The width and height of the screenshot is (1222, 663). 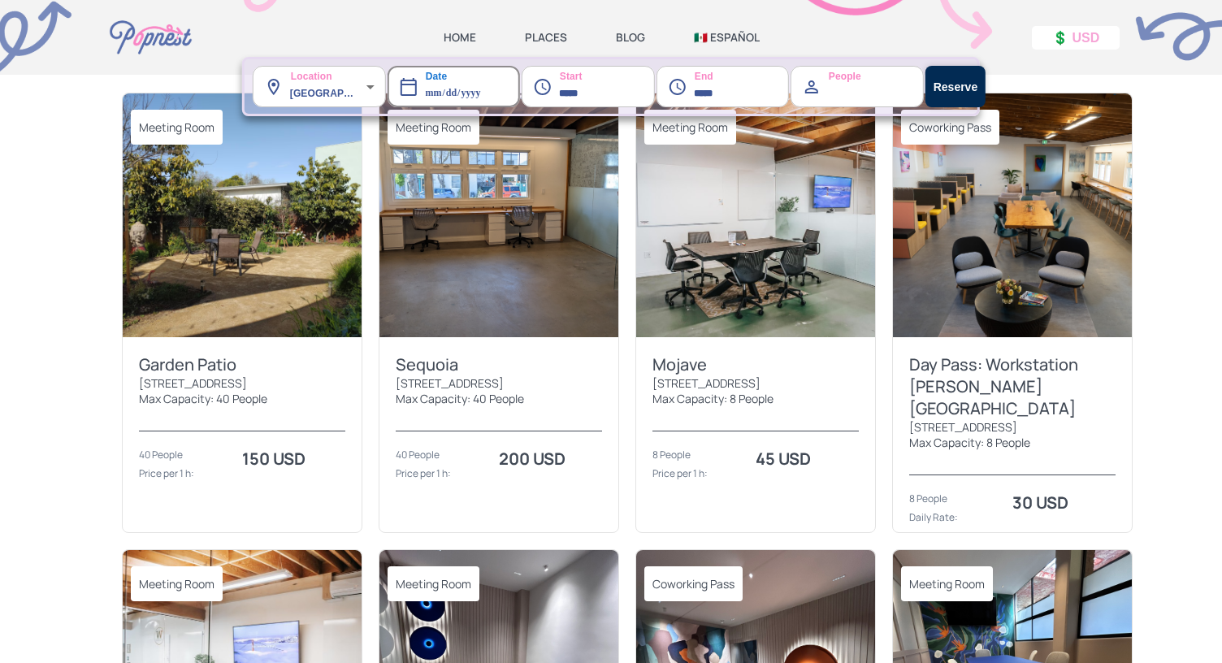 What do you see at coordinates (274, 458) in the screenshot?
I see `strong: 150 USD` at bounding box center [274, 458].